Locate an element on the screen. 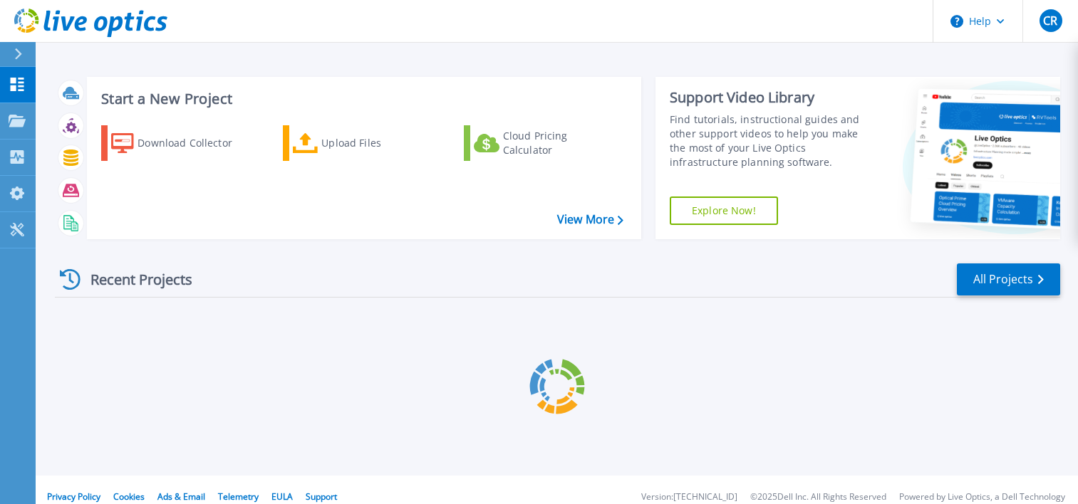 This screenshot has width=1078, height=504. a: Cookies is located at coordinates (129, 497).